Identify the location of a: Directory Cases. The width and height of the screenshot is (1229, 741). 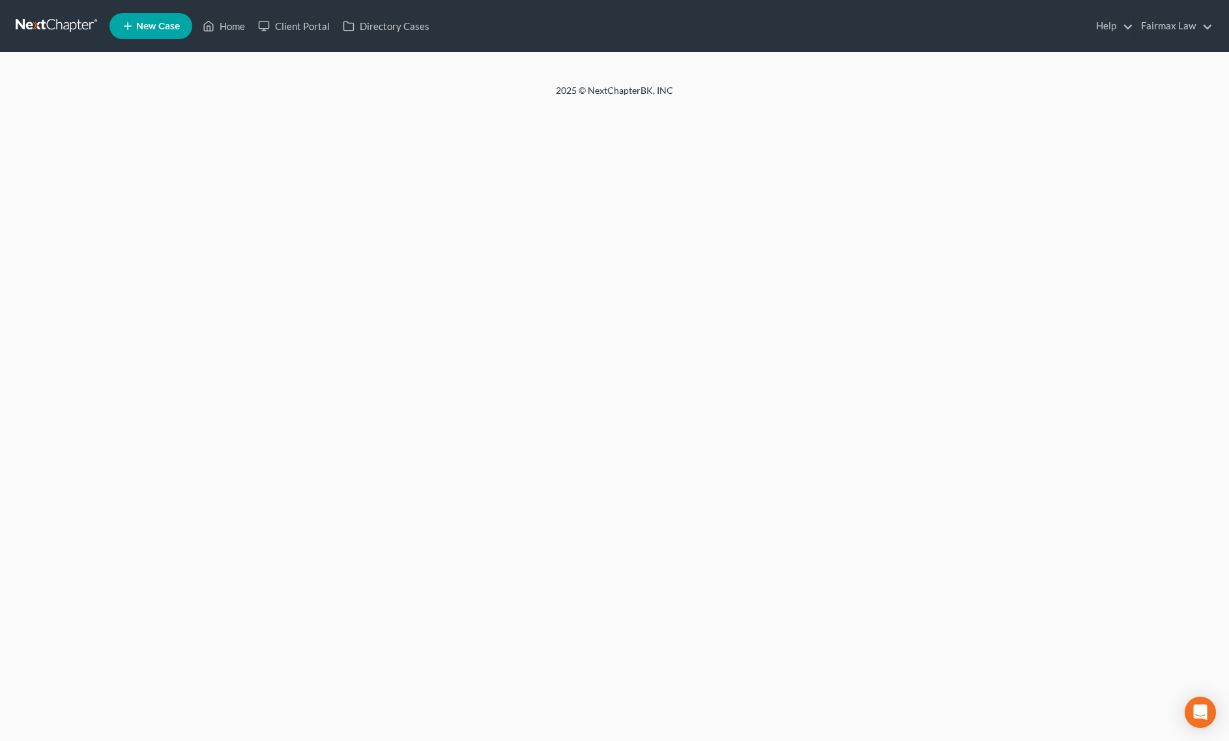
(386, 26).